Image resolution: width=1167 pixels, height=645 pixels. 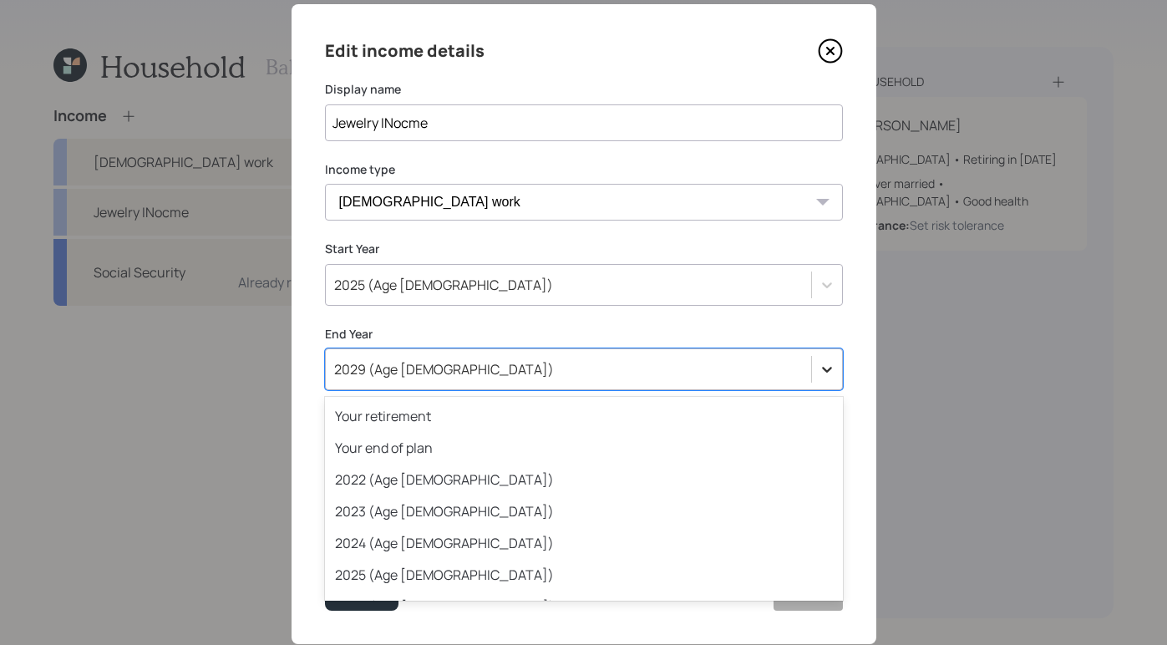 I want to click on h4: Edit income details, so click(x=404, y=51).